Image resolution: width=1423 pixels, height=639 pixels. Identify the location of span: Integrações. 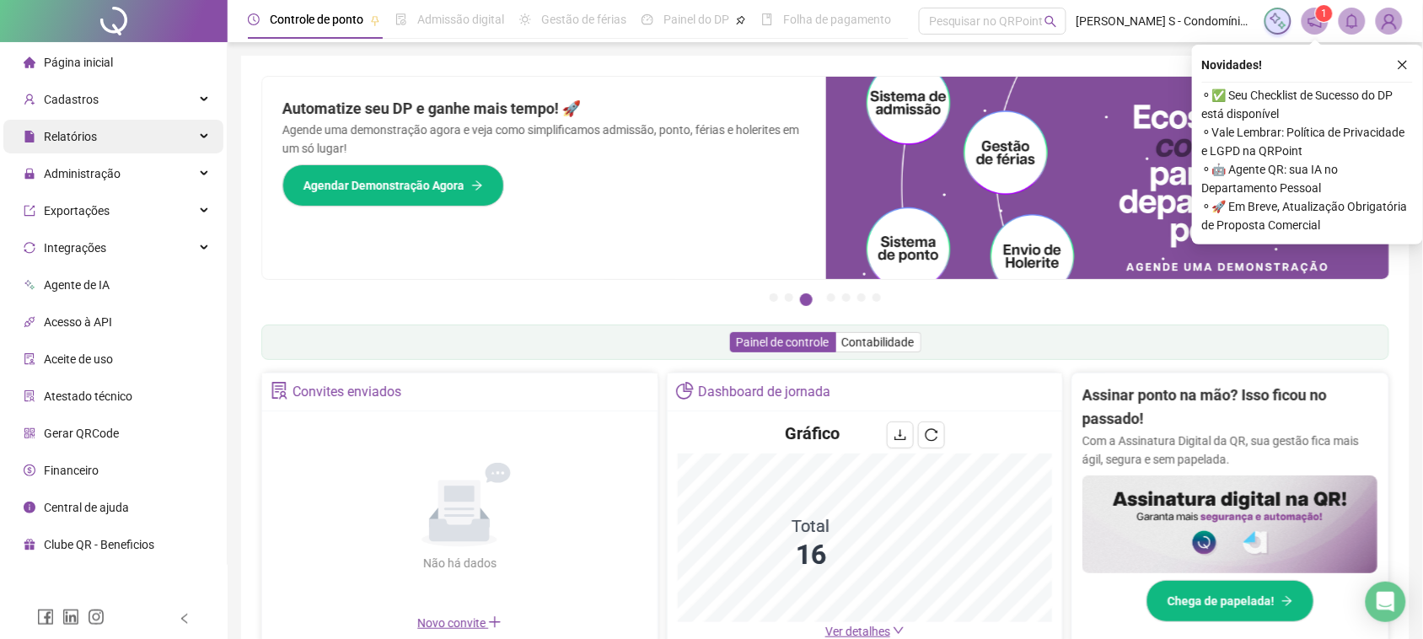
(75, 248).